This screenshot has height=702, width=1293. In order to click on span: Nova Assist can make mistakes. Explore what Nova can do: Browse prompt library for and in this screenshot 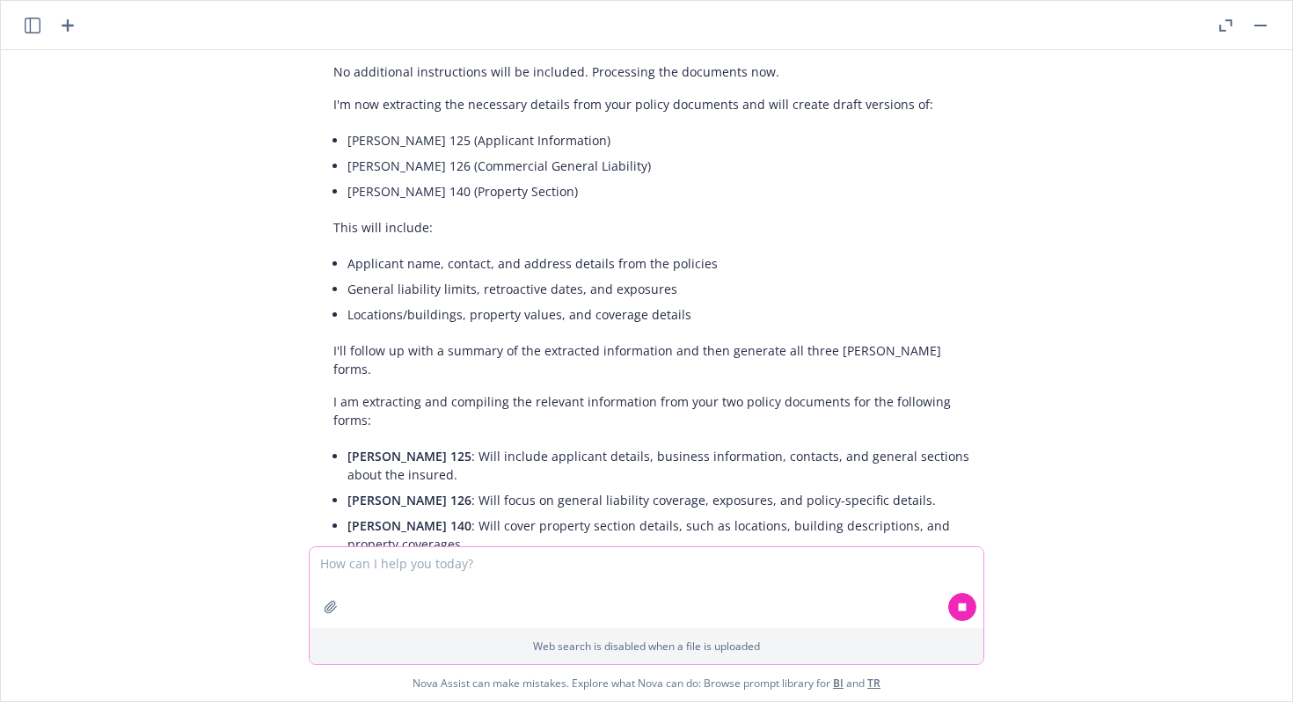, I will do `click(646, 682)`.